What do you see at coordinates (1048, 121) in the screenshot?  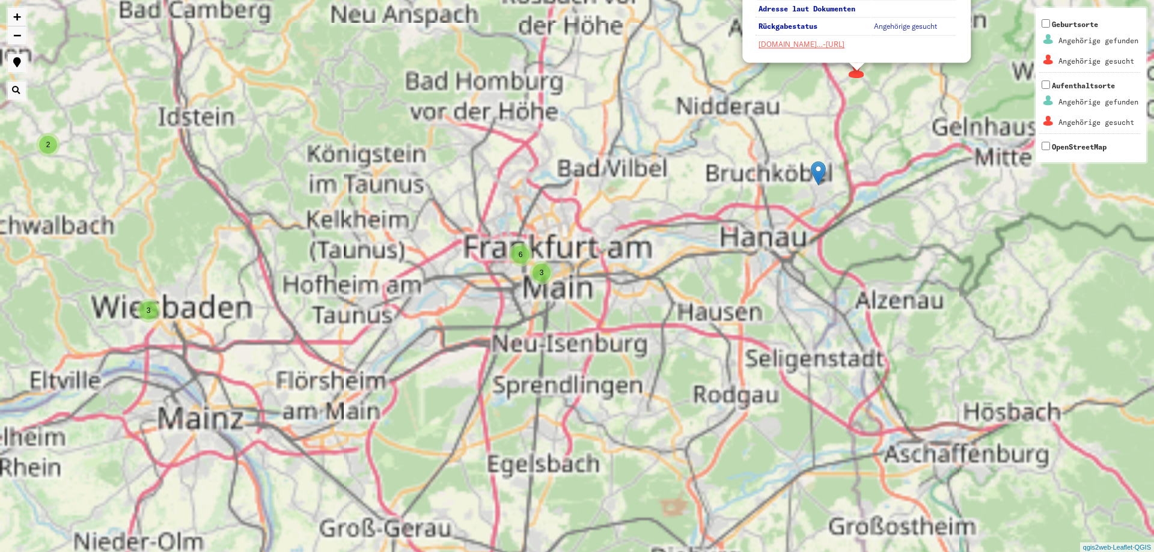 I see `img: Aufenthaltsorte_1_Angeh%C3%B6rigegesucht1.png` at bounding box center [1048, 121].